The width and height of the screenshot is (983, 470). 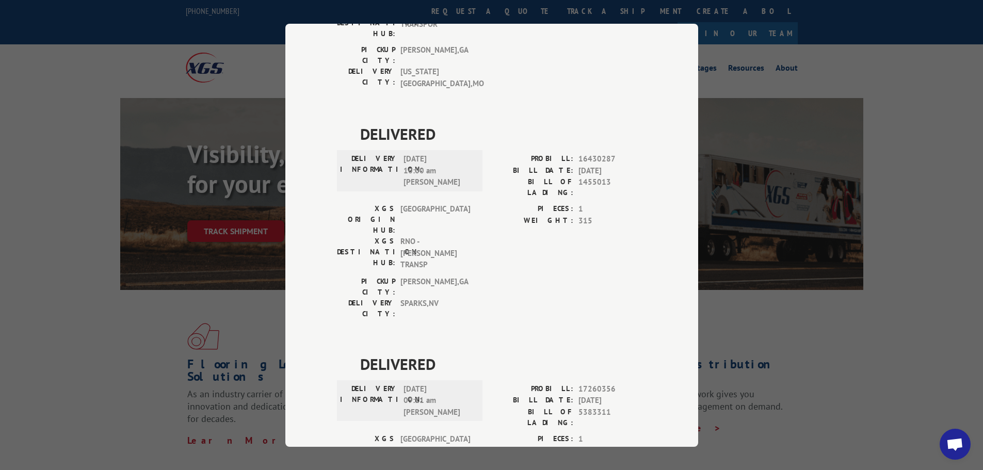 What do you see at coordinates (435, 23) in the screenshot?
I see `span: KCM - PULSE TRANSPOR` at bounding box center [435, 23].